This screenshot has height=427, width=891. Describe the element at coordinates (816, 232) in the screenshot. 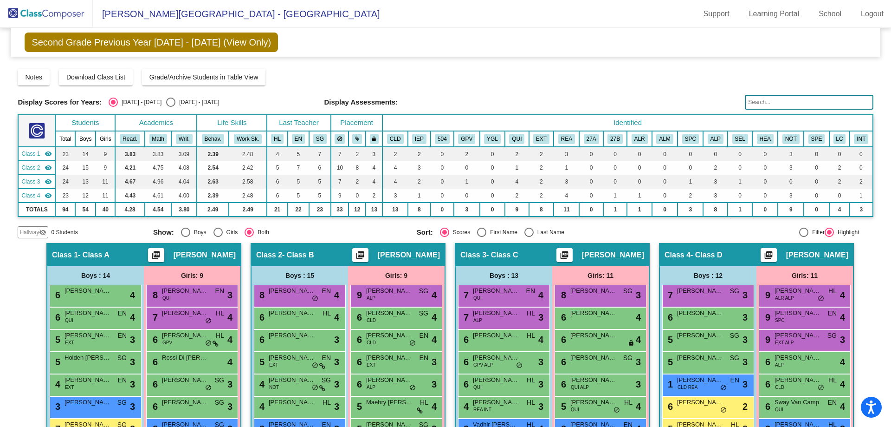

I see `div: Filter` at that location.